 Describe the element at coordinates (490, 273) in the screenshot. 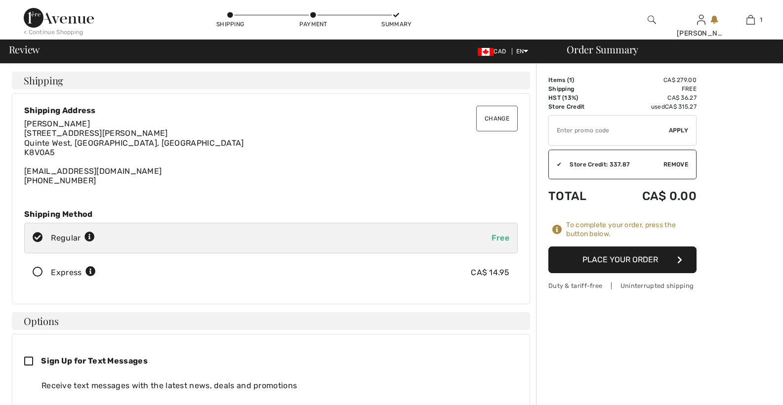

I see `div: CA$ 14.95` at that location.